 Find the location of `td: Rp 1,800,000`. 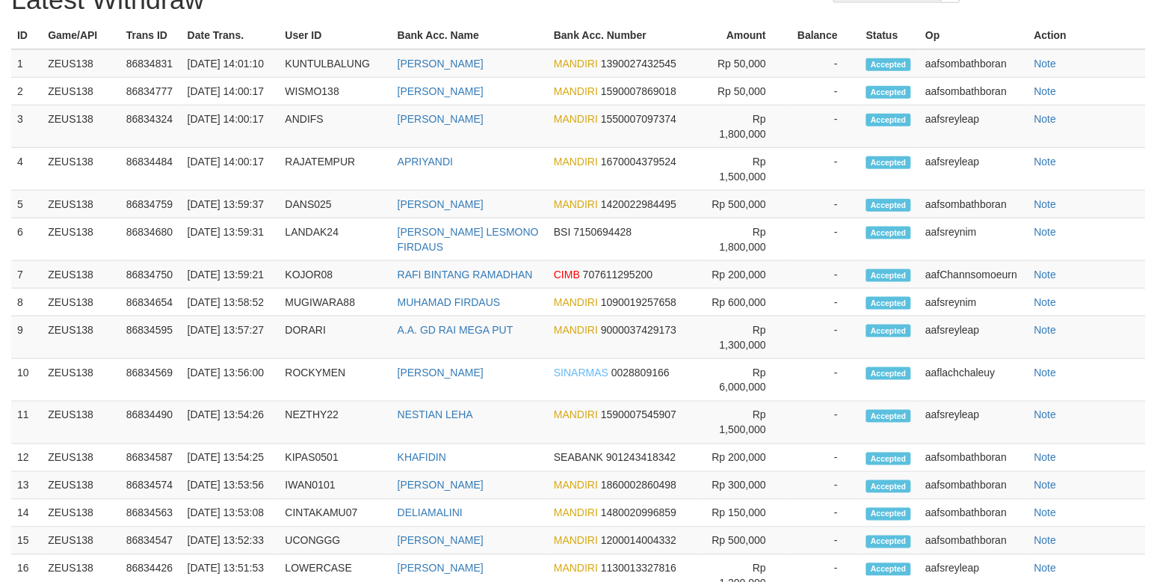

td: Rp 1,800,000 is located at coordinates (743, 126).